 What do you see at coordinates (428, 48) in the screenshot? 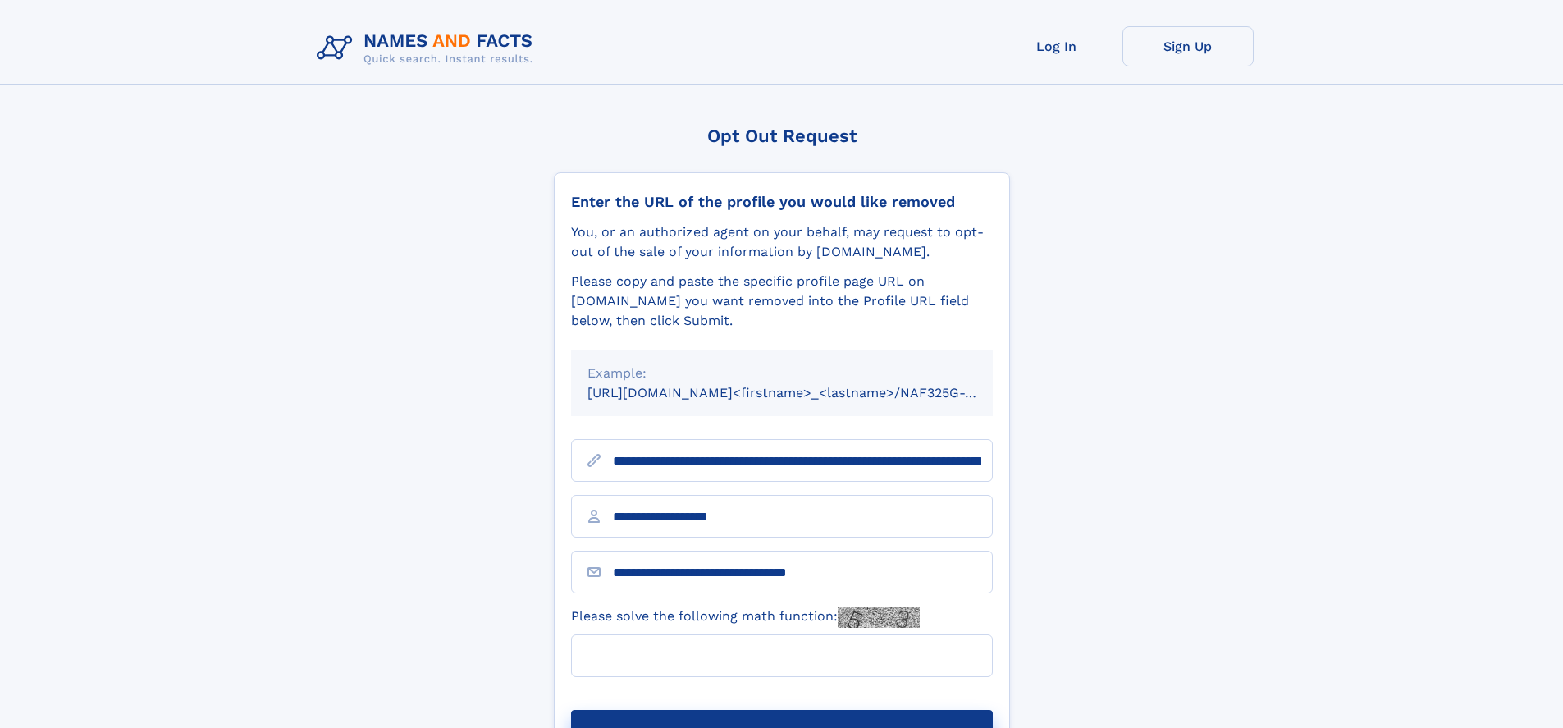
I see `img: Logo Names and Facts` at bounding box center [428, 48].